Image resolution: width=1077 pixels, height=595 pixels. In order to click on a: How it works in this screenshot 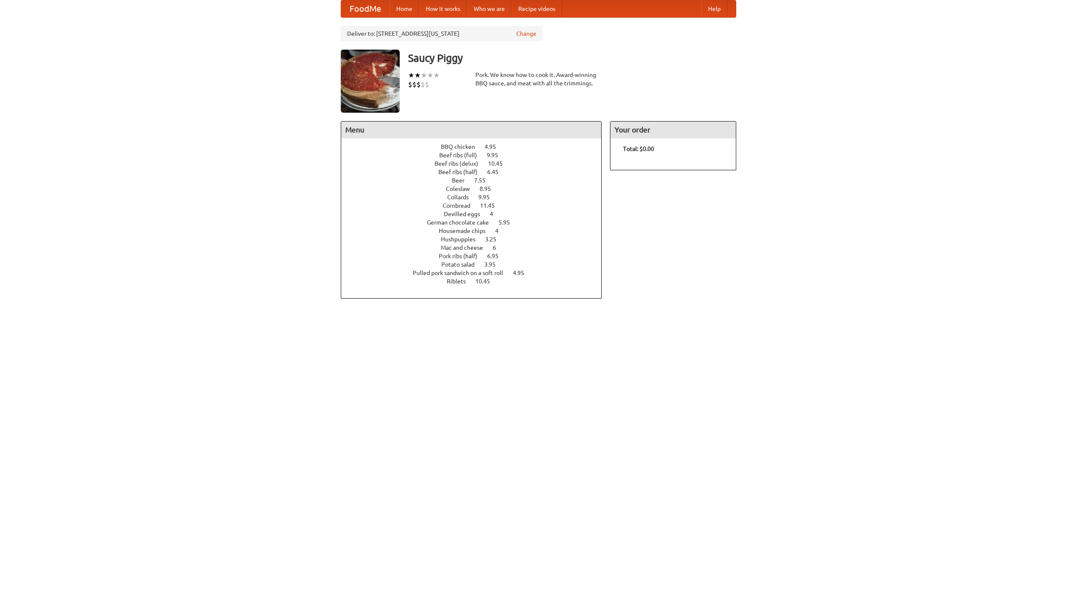, I will do `click(443, 9)`.